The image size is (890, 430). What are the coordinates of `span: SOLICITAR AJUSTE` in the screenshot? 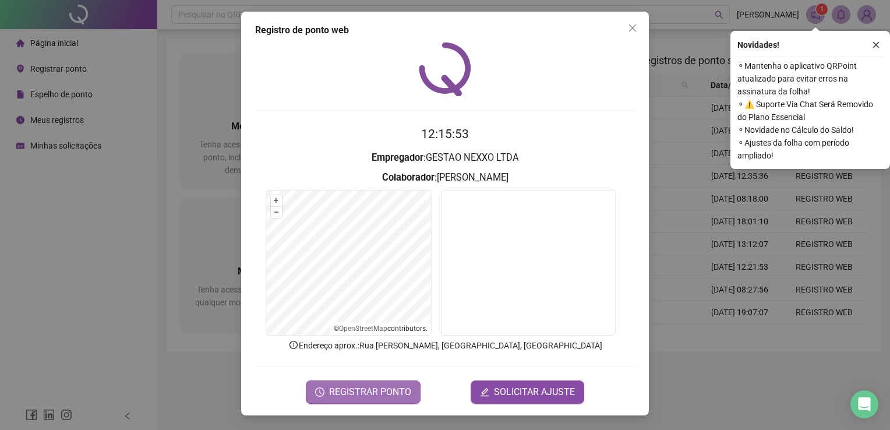 It's located at (534, 392).